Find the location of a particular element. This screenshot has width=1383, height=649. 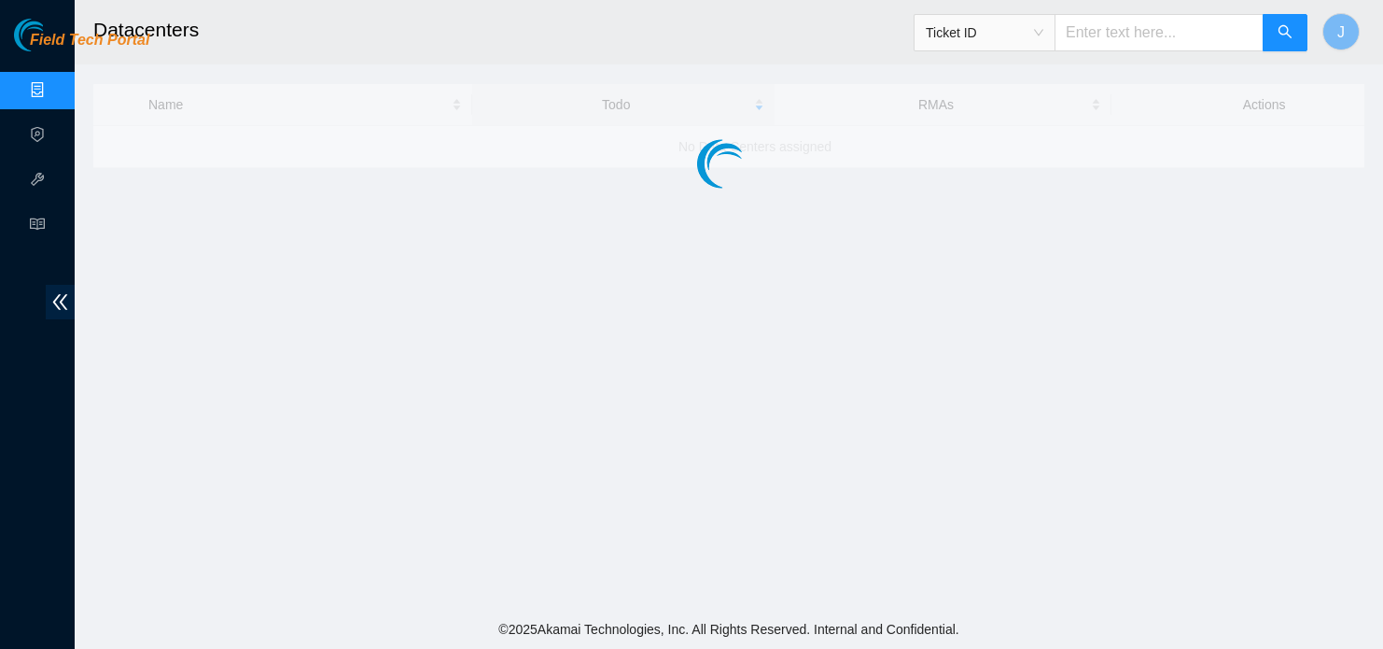

img: Akamai Technologies is located at coordinates (54, 35).